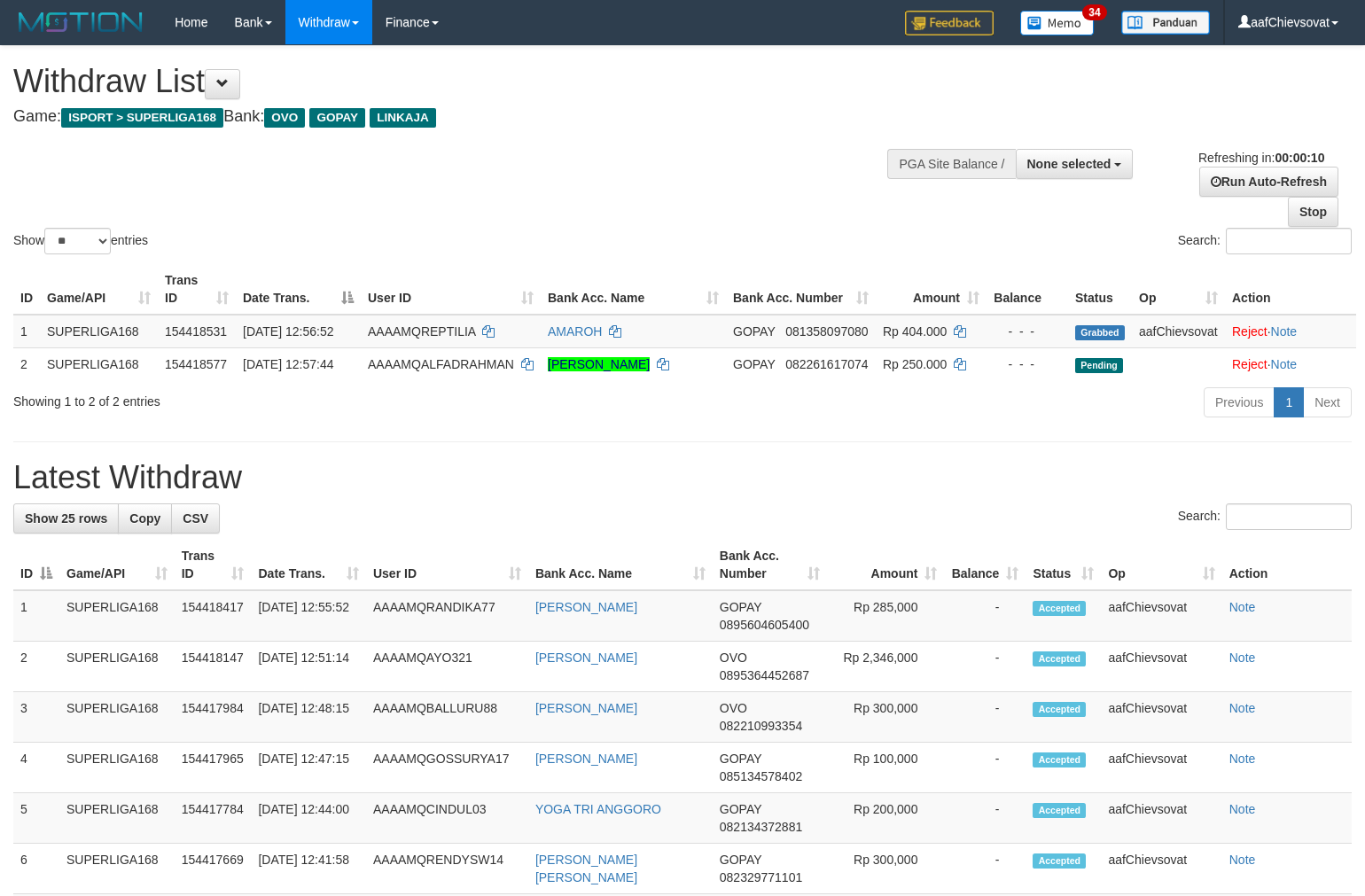  What do you see at coordinates (761, 776) in the screenshot?
I see `span: Copy 085134578402 to clipboard` at bounding box center [761, 776].